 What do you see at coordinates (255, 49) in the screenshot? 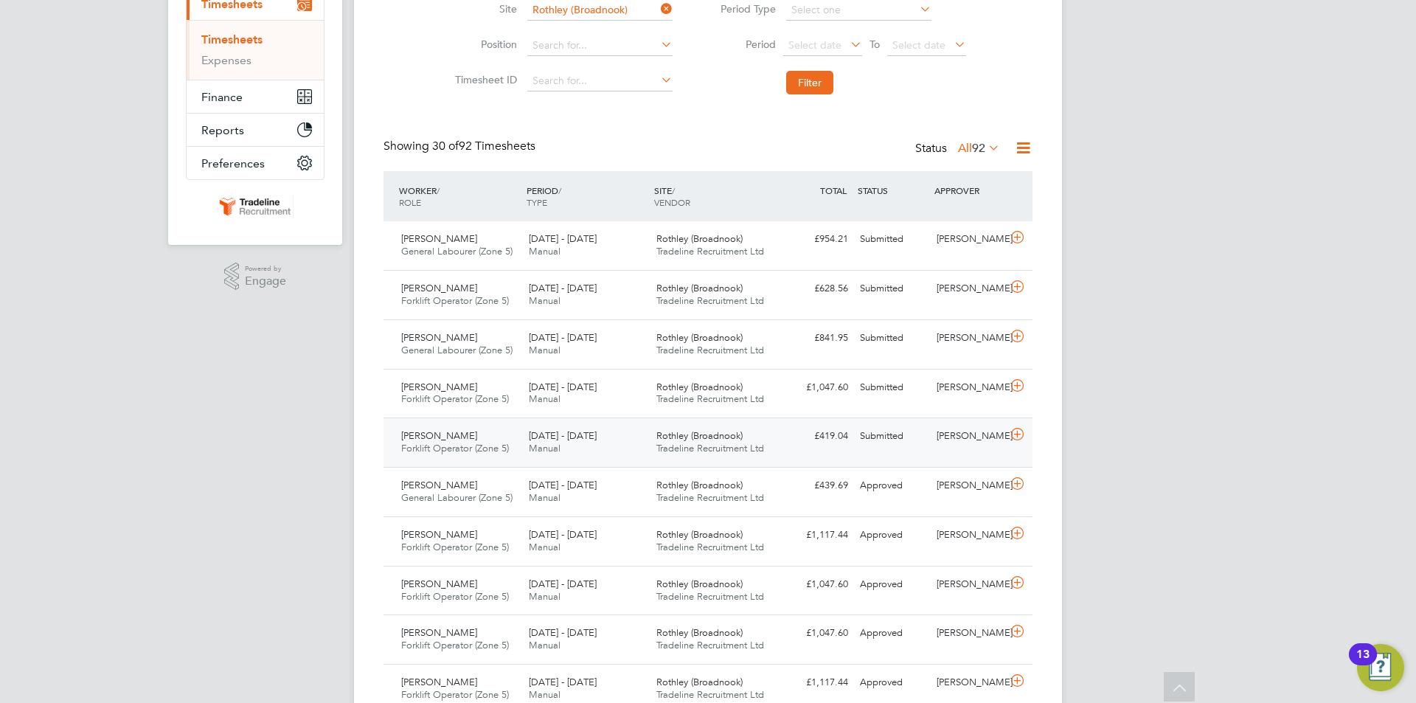
I see `div: Timesheets` at bounding box center [255, 49].